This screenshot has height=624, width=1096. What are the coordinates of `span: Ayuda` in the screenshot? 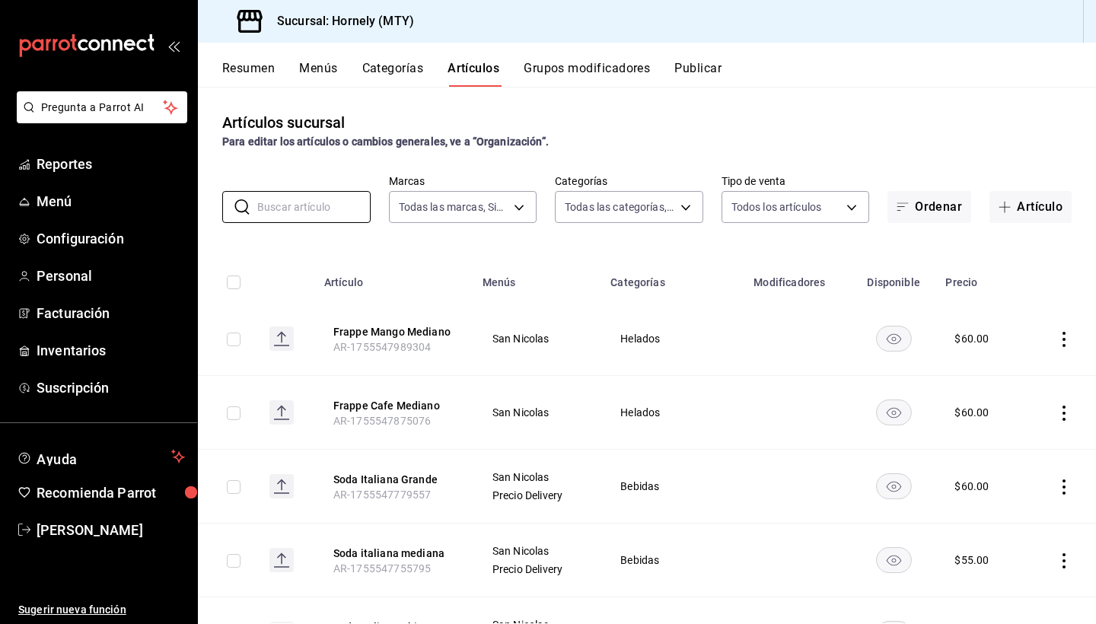 It's located at (100, 457).